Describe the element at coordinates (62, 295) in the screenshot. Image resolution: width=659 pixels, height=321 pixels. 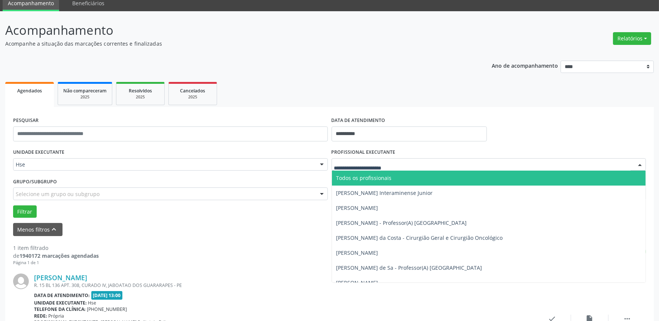
I see `b: Data de atendimento:` at that location.